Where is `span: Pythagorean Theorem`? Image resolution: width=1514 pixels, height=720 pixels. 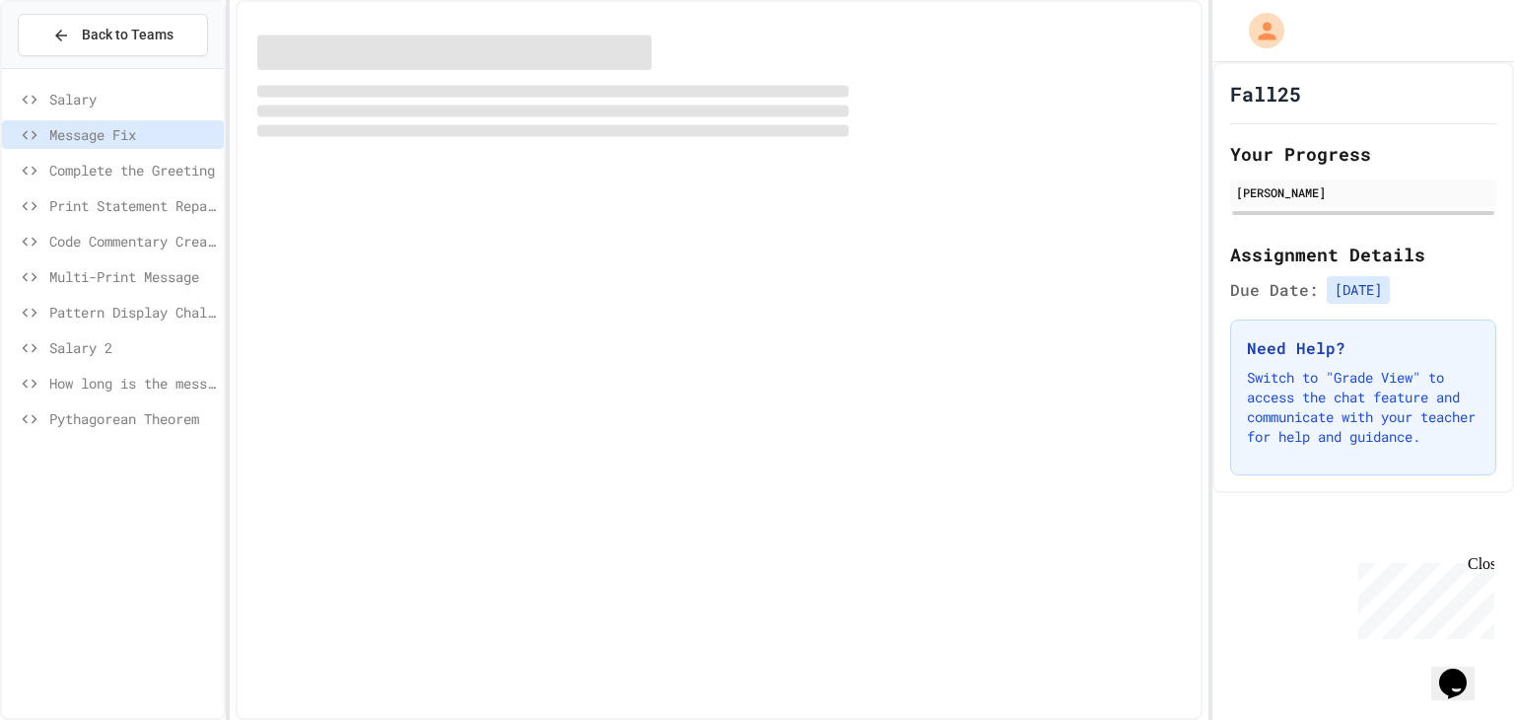
span: Pythagorean Theorem is located at coordinates (132, 418).